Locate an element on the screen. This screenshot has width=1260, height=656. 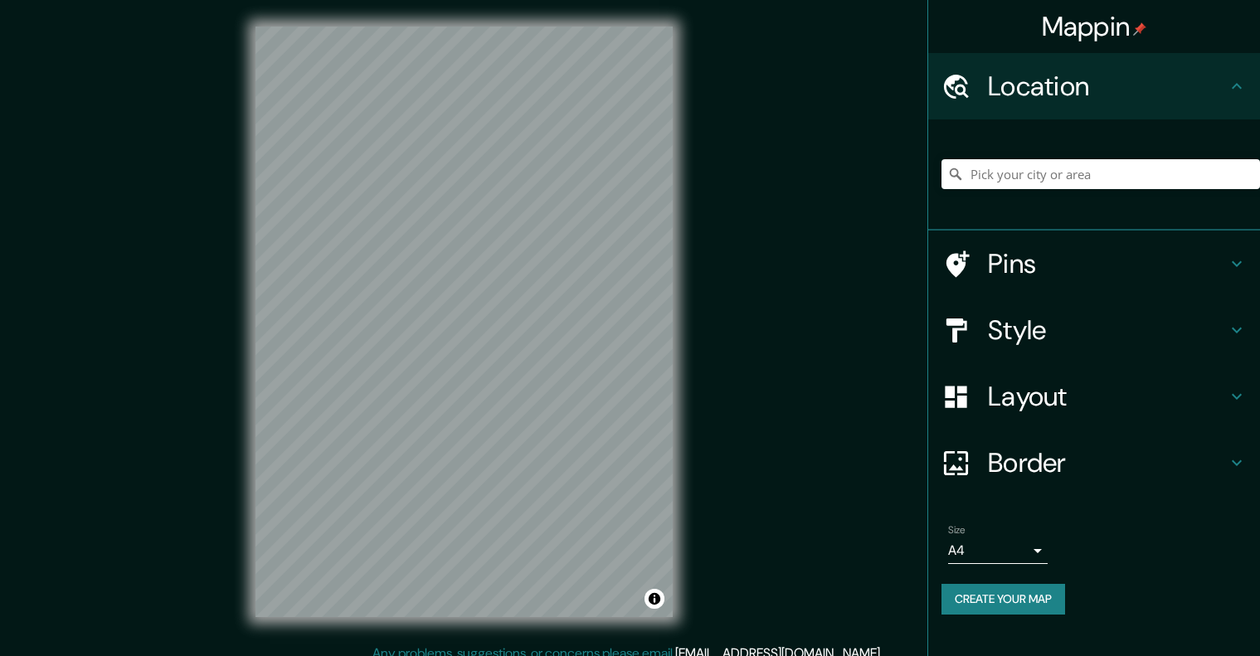
canvas: Map is located at coordinates (464, 322).